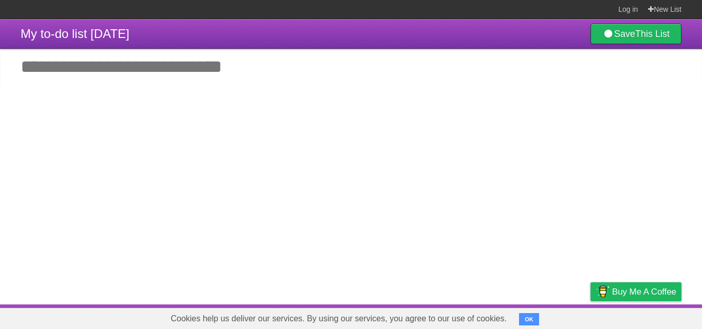  I want to click on a: Terms, so click(553, 317).